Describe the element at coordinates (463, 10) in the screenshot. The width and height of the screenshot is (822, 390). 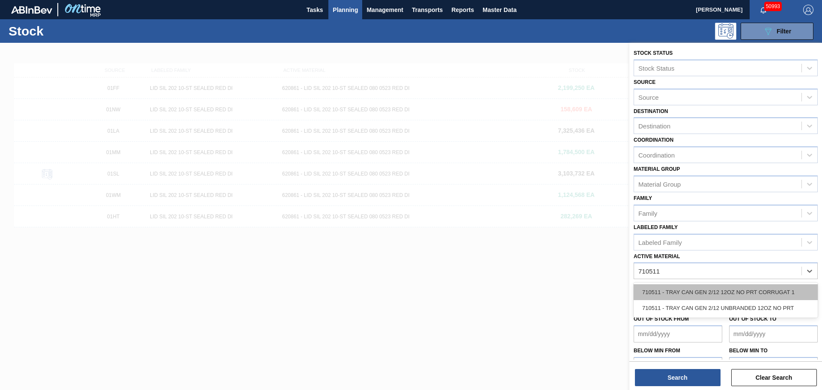
I see `span: Reports` at that location.